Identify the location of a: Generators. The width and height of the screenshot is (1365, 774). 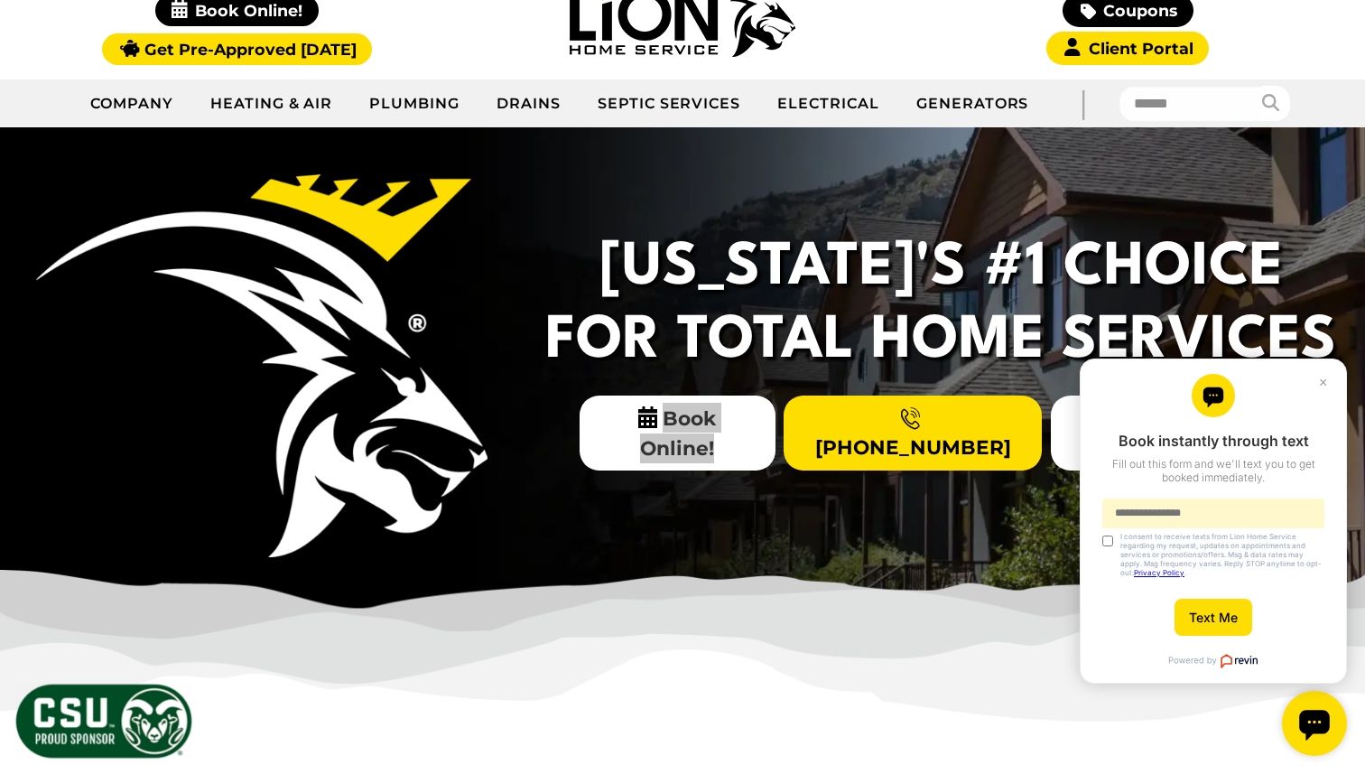
(972, 104).